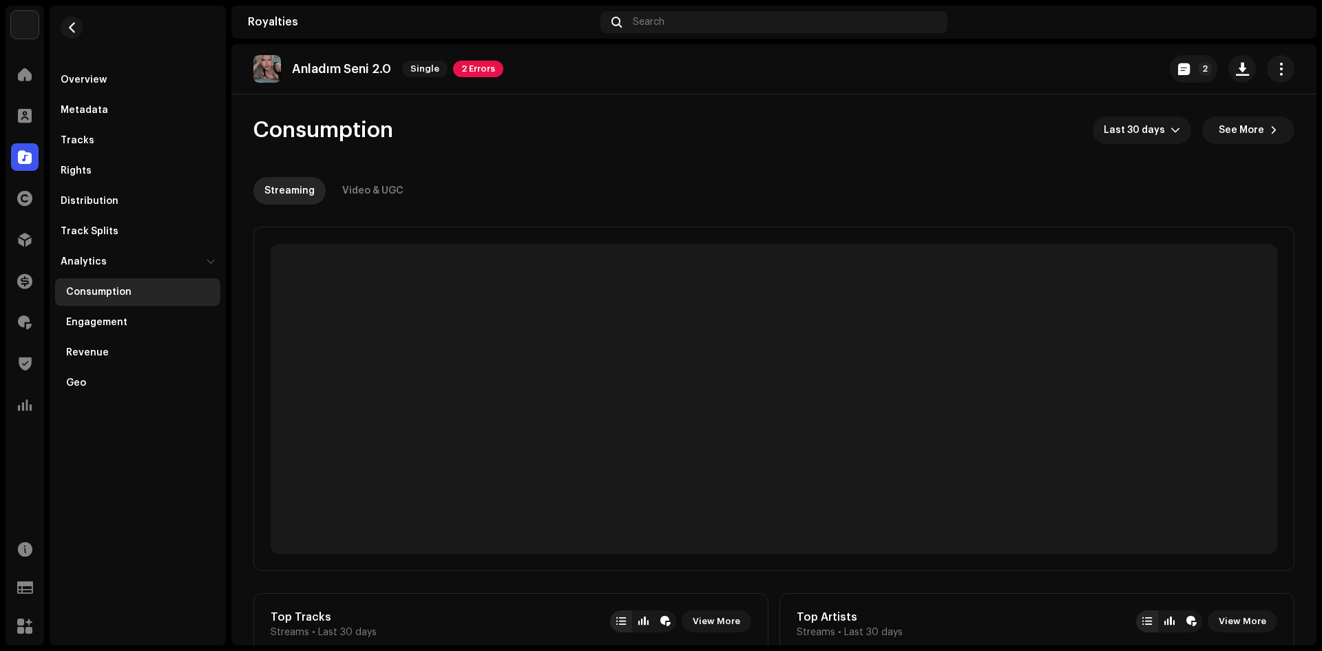 The image size is (1322, 651). Describe the element at coordinates (324, 617) in the screenshot. I see `div: Top Tracks` at that location.